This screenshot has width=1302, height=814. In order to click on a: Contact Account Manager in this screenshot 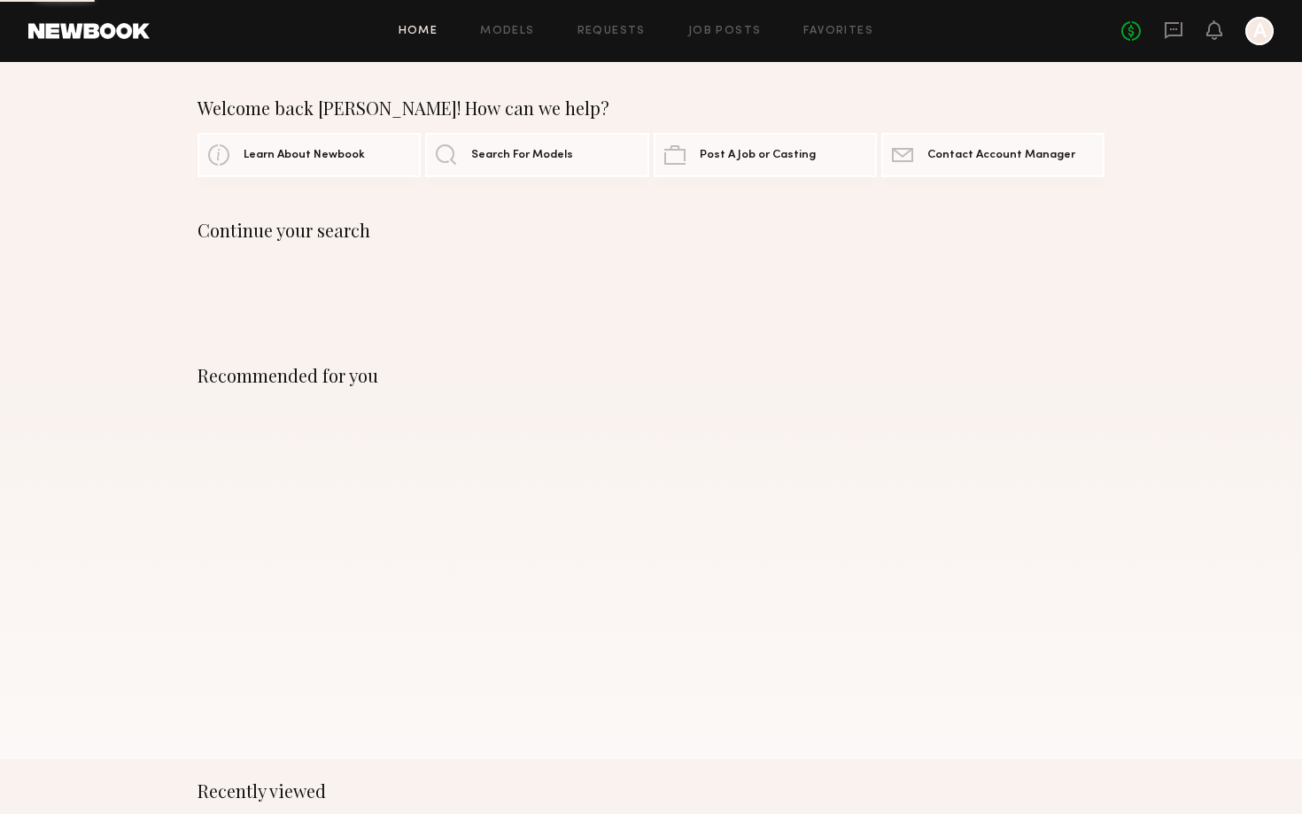, I will do `click(993, 155)`.